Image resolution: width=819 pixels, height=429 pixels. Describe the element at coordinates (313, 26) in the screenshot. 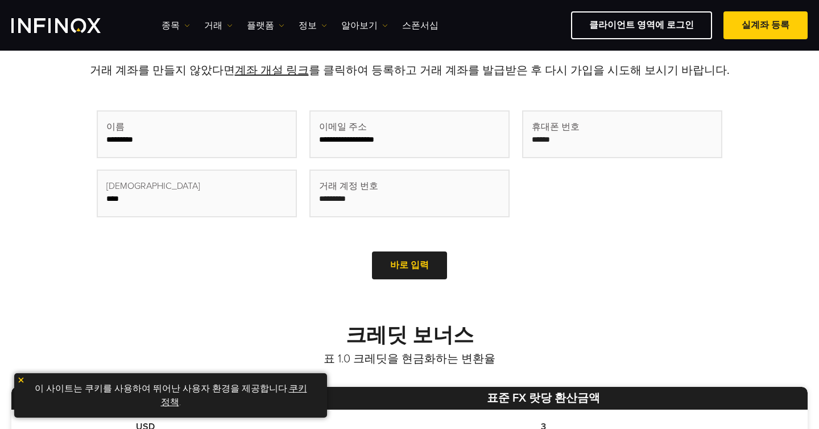

I see `a: 정보` at that location.